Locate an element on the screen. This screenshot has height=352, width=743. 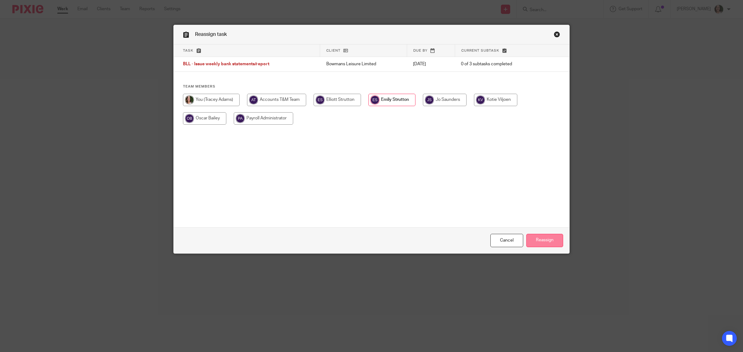
p: Bowmans Leisure Limited is located at coordinates (363, 64).